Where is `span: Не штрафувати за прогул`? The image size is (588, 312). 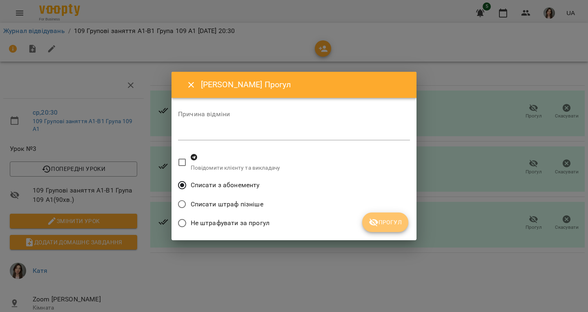 span: Не штрафувати за прогул is located at coordinates (230, 223).